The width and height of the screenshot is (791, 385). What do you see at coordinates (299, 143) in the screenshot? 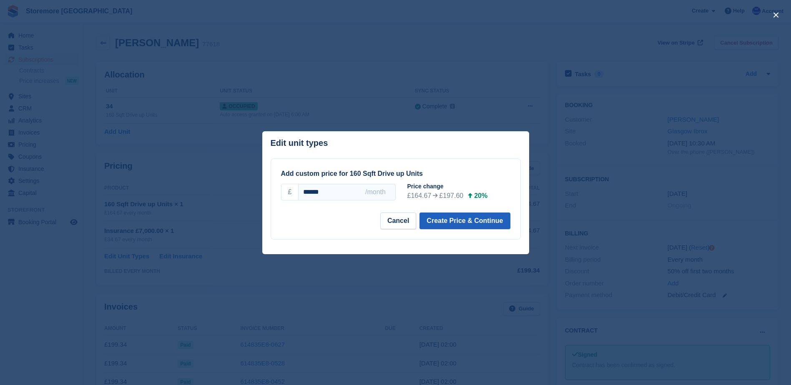
I see `p: Edit unit types` at bounding box center [299, 143].